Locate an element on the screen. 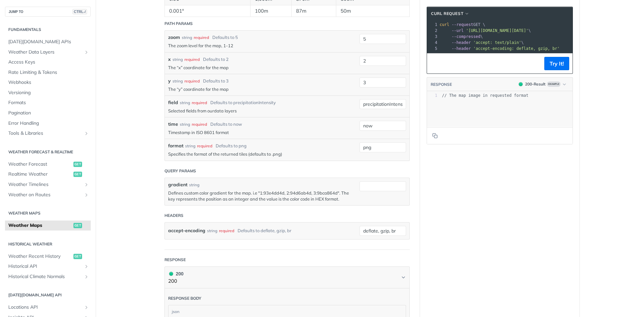 The width and height of the screenshot is (638, 317). div: Defaults to deflate, gzip, br is located at coordinates (264, 230).